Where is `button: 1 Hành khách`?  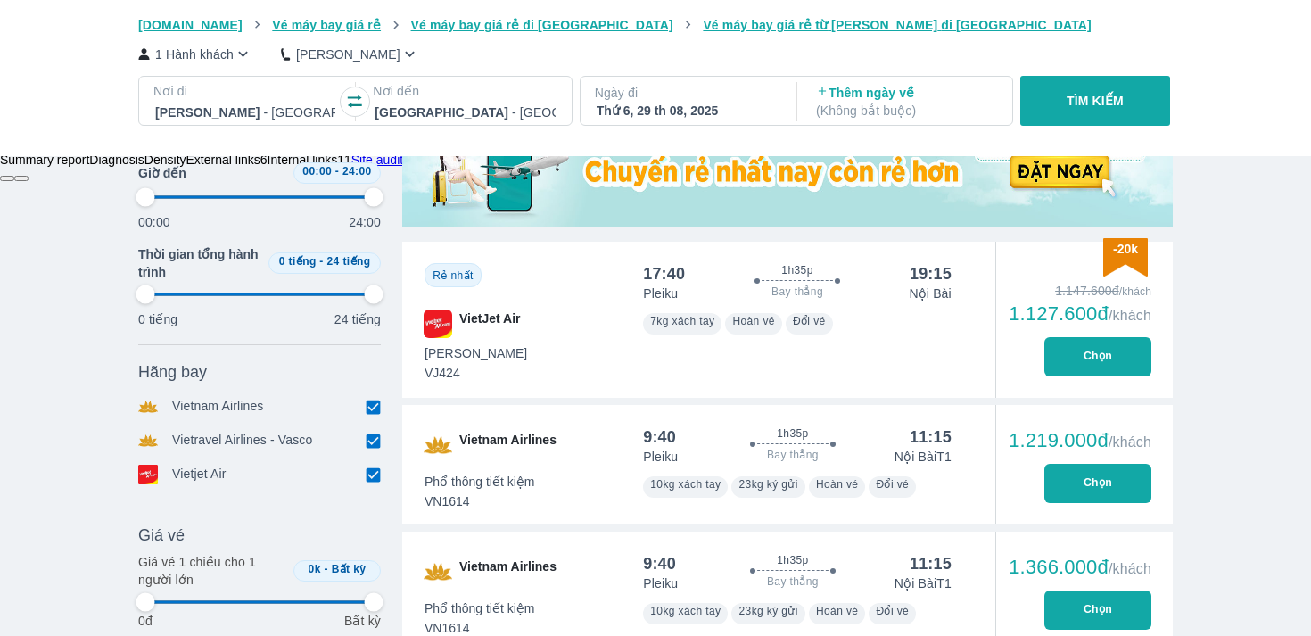
button: 1 Hành khách is located at coordinates (195, 53).